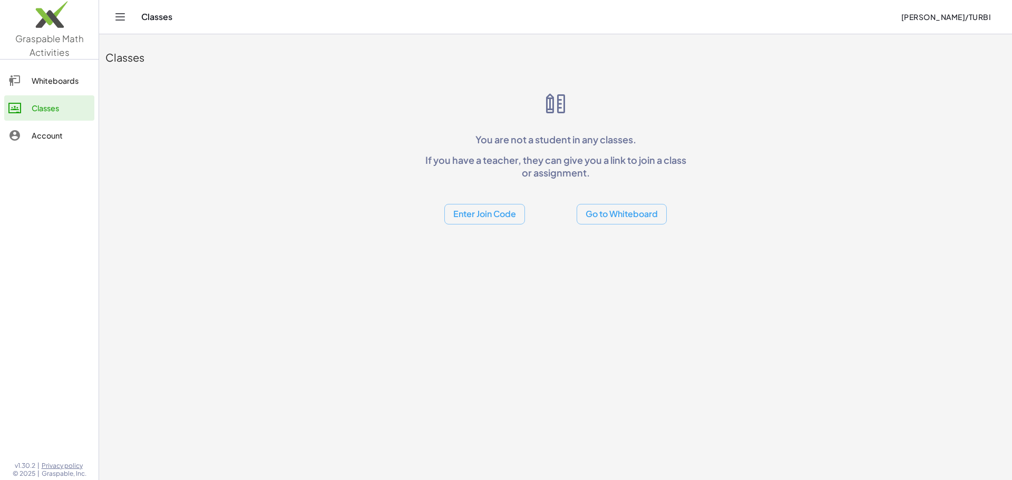 This screenshot has height=480, width=1012. What do you see at coordinates (484, 214) in the screenshot?
I see `button: Enter Join Code` at bounding box center [484, 214].